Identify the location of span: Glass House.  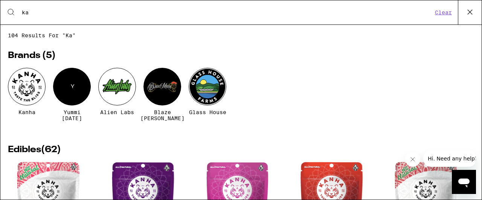
(207, 112).